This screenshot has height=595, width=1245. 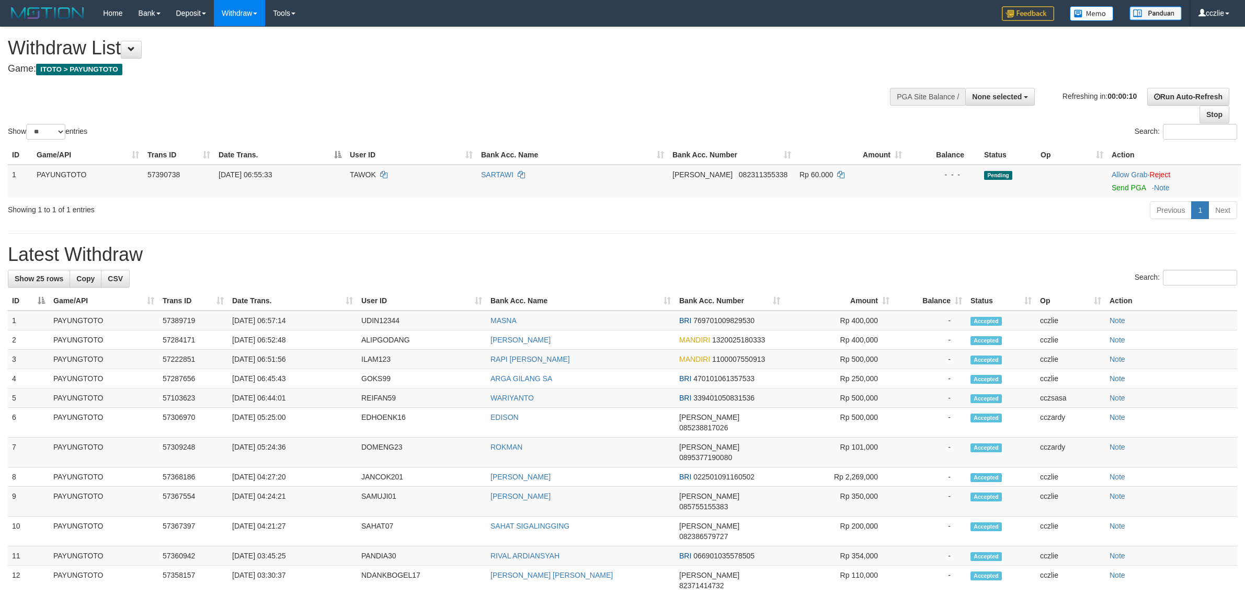 What do you see at coordinates (839, 531) in the screenshot?
I see `td: Rp 200,000` at bounding box center [839, 531].